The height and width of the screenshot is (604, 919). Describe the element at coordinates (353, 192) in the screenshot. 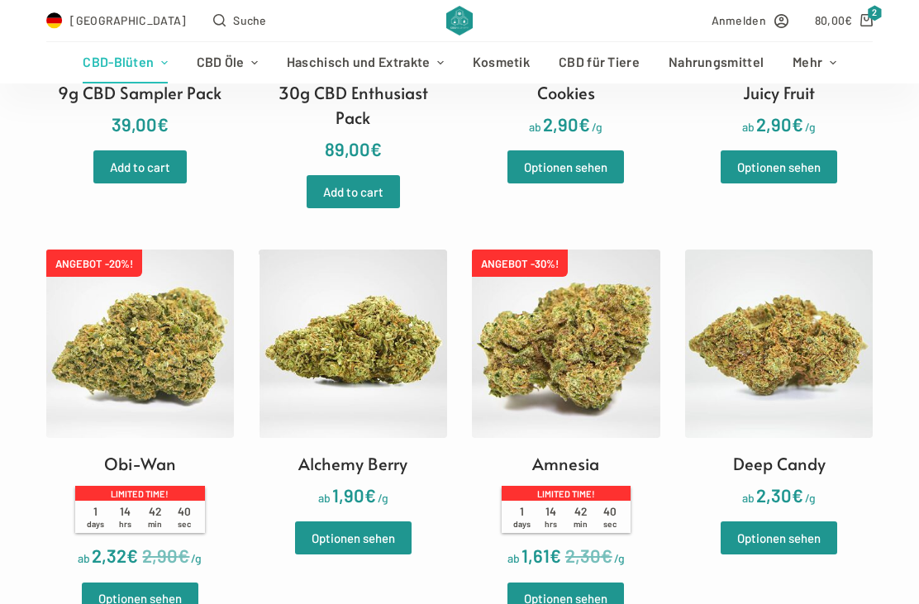

I see `a: „30g CBD Enthusiast Pack“ zu deinem Warenkorb hinzufügen` at that location.